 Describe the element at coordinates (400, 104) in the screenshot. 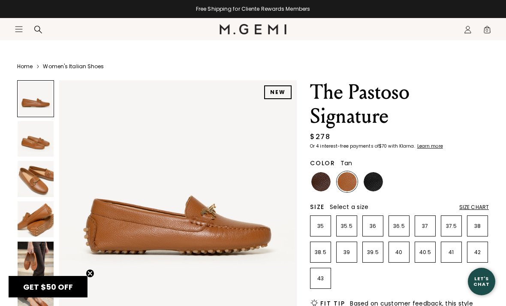

I see `h1: The Pastoso Signature` at that location.